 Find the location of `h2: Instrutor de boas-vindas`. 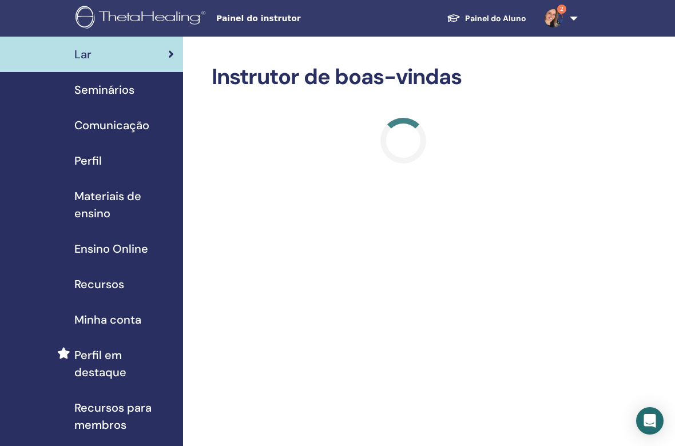

h2: Instrutor de boas-vindas is located at coordinates (403, 77).